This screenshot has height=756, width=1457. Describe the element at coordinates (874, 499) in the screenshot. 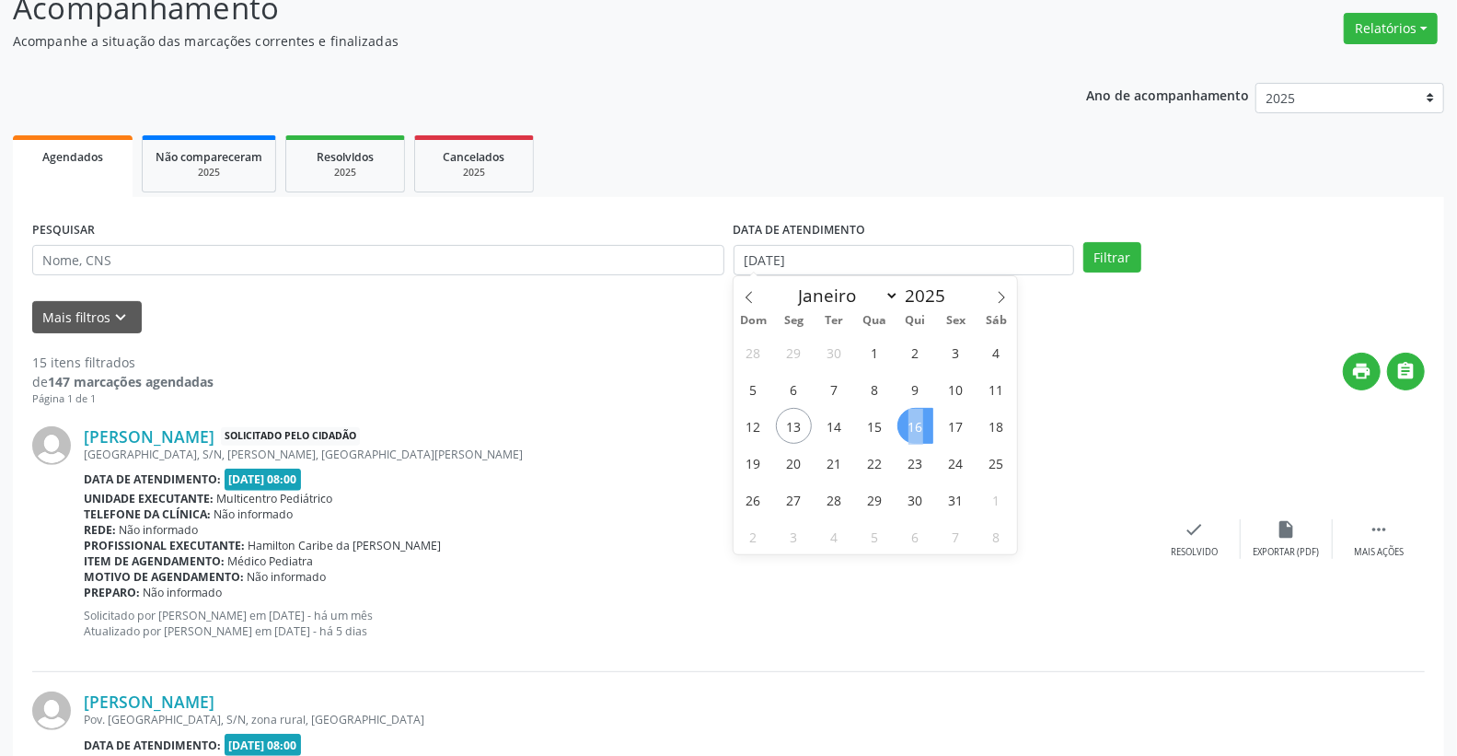

I see `span: Outubro 29, 2025` at that location.